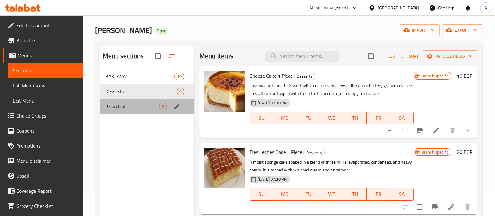  Describe the element at coordinates (467, 206) in the screenshot. I see `button: delete` at that location.